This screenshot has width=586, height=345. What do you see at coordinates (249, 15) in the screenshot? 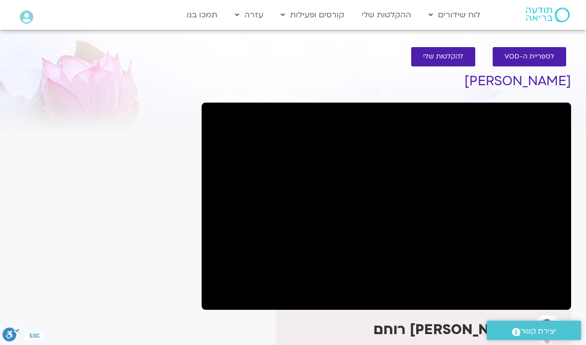
I see `a: עזרה` at bounding box center [249, 15].